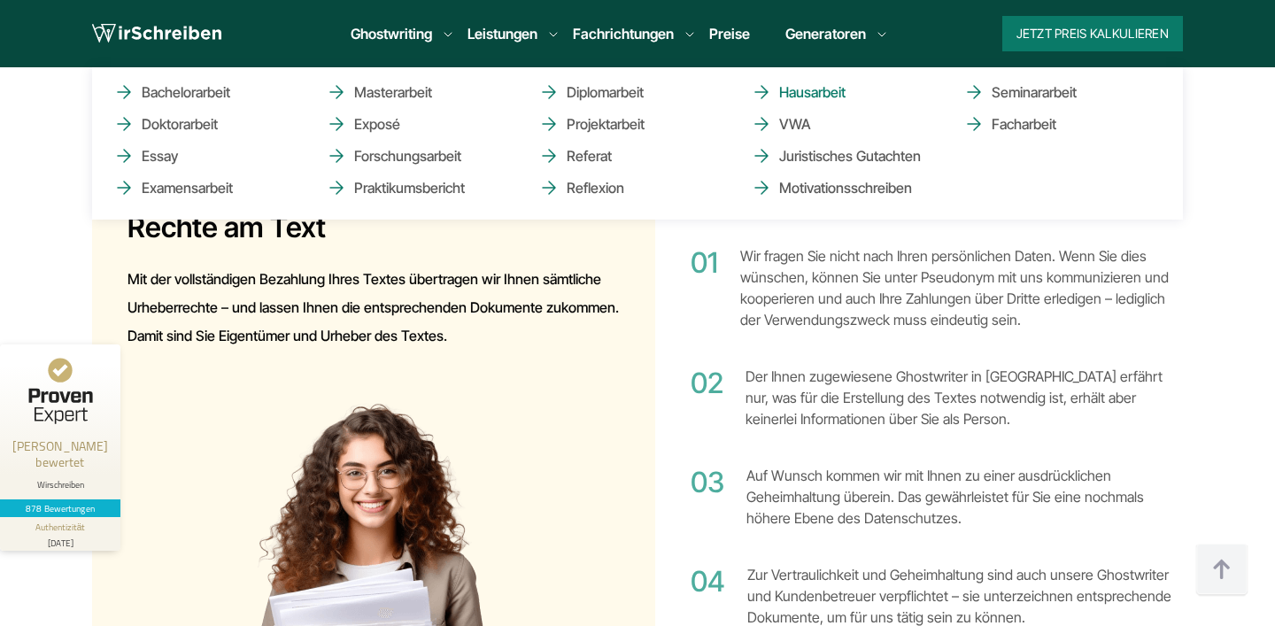 The height and width of the screenshot is (626, 1275). Describe the element at coordinates (374, 228) in the screenshot. I see `div: Rechte am Text` at that location.